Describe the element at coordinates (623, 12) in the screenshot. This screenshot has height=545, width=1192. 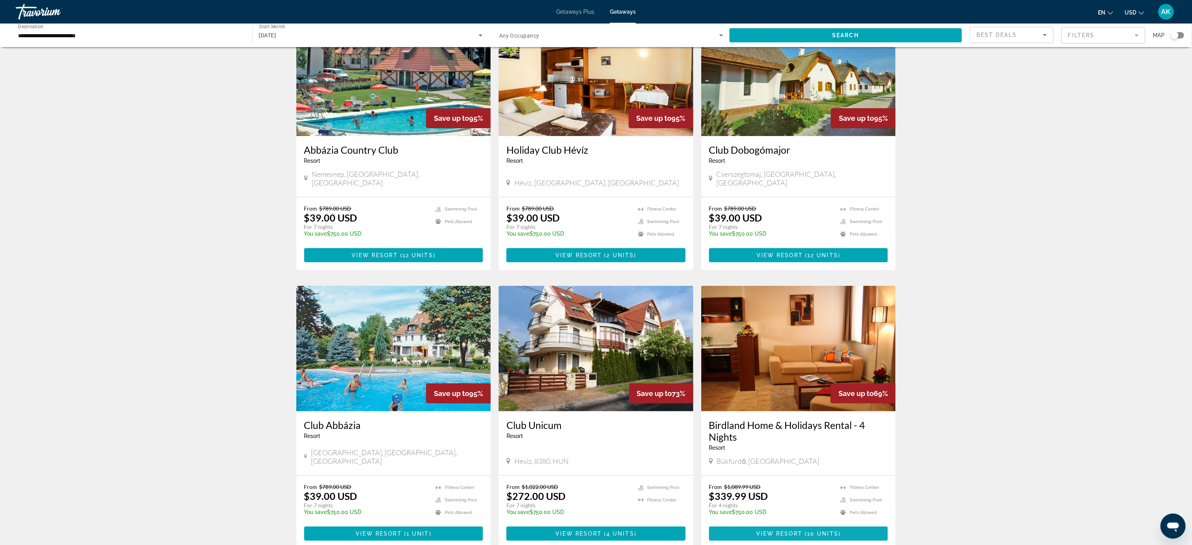
I see `a: Getaways` at that location.